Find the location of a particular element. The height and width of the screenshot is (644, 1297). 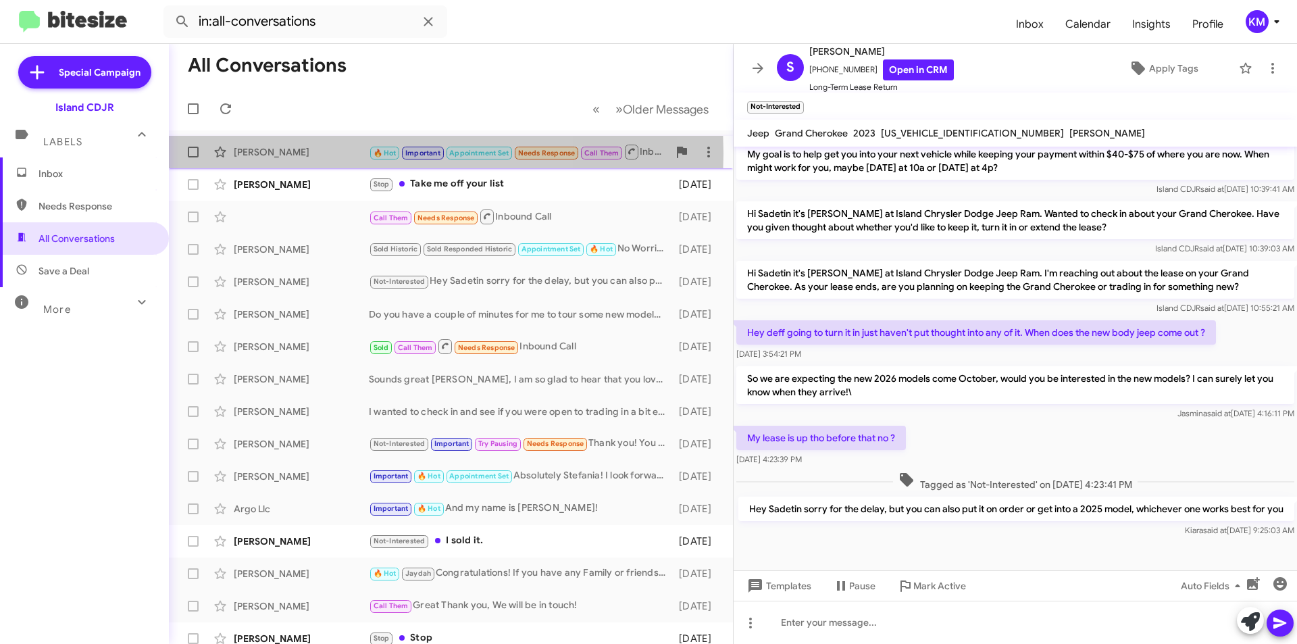

div: Argo Llc is located at coordinates (301, 509).